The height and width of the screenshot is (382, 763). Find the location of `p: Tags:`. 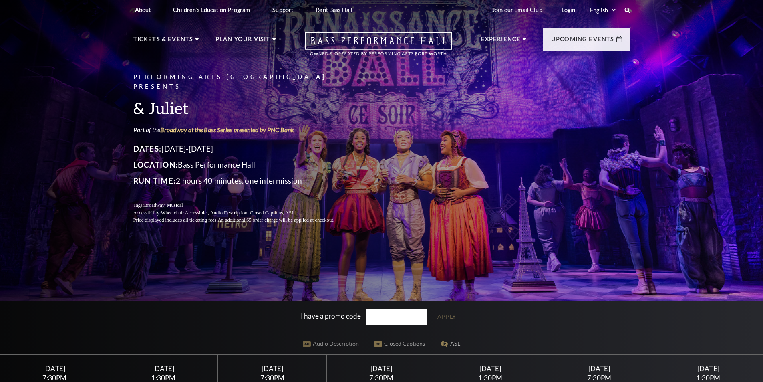

p: Tags: is located at coordinates (244, 205).